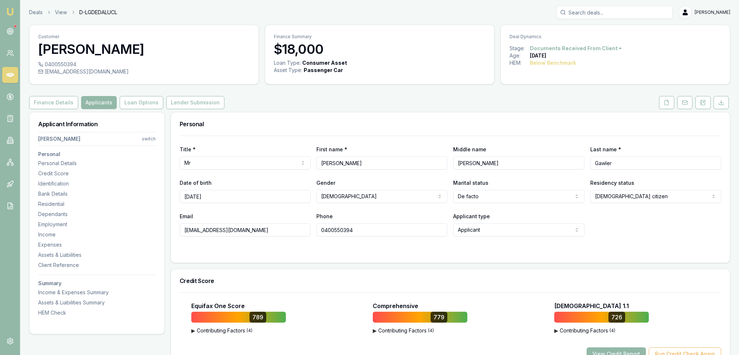 The height and width of the screenshot is (355, 739). What do you see at coordinates (382, 230) in the screenshot?
I see `input: 0431 234 567` at bounding box center [382, 230].